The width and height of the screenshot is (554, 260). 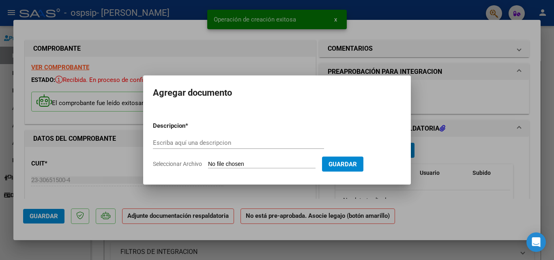 I want to click on span: Guardar, so click(x=343, y=164).